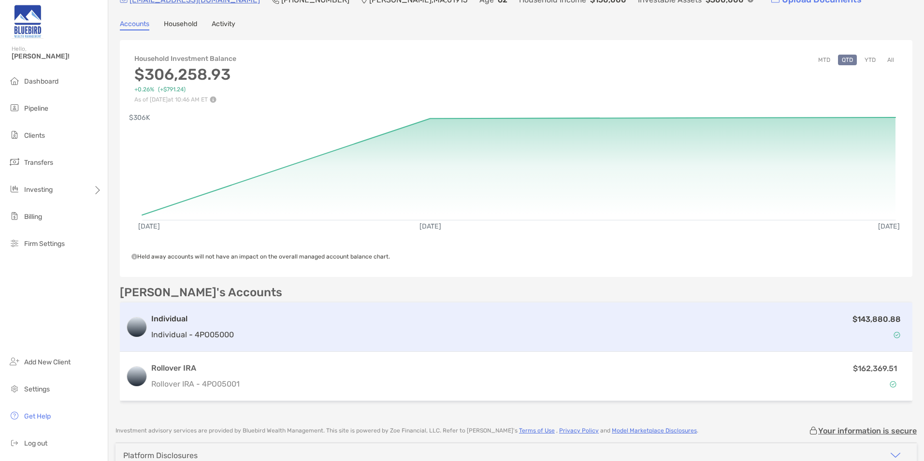 Image resolution: width=924 pixels, height=461 pixels. I want to click on span: Dashboard, so click(41, 81).